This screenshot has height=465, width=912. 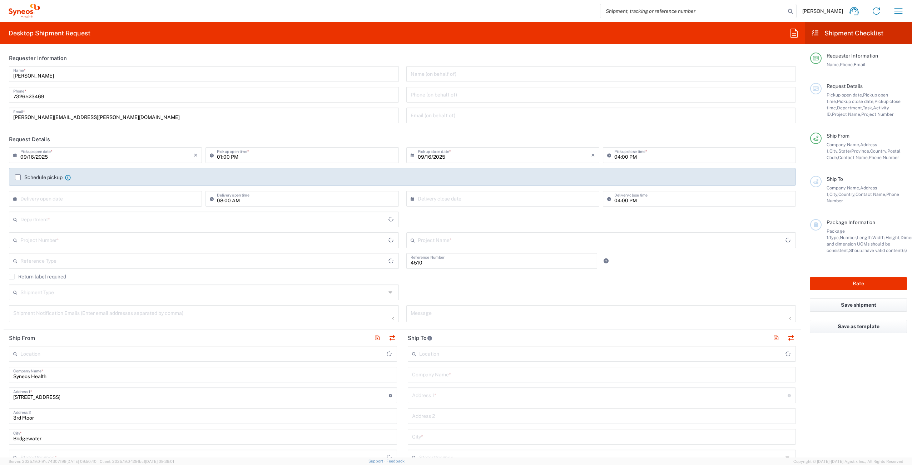 I want to click on span: Request Details, so click(x=844, y=86).